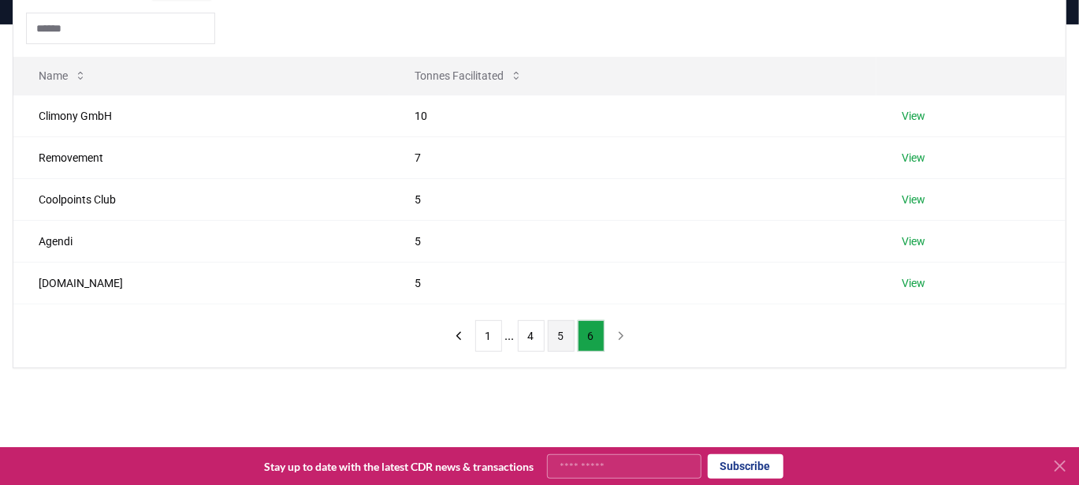 The width and height of the screenshot is (1079, 485). I want to click on button: 4, so click(531, 336).